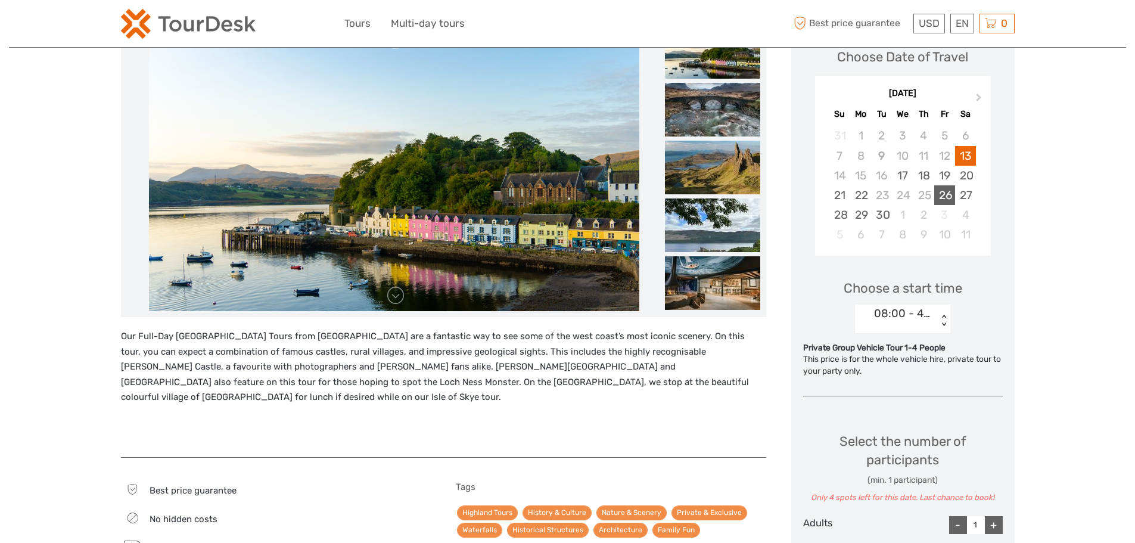 This screenshot has width=1135, height=543. I want to click on div: Choose Saturday, October 4th, 2025, so click(965, 214).